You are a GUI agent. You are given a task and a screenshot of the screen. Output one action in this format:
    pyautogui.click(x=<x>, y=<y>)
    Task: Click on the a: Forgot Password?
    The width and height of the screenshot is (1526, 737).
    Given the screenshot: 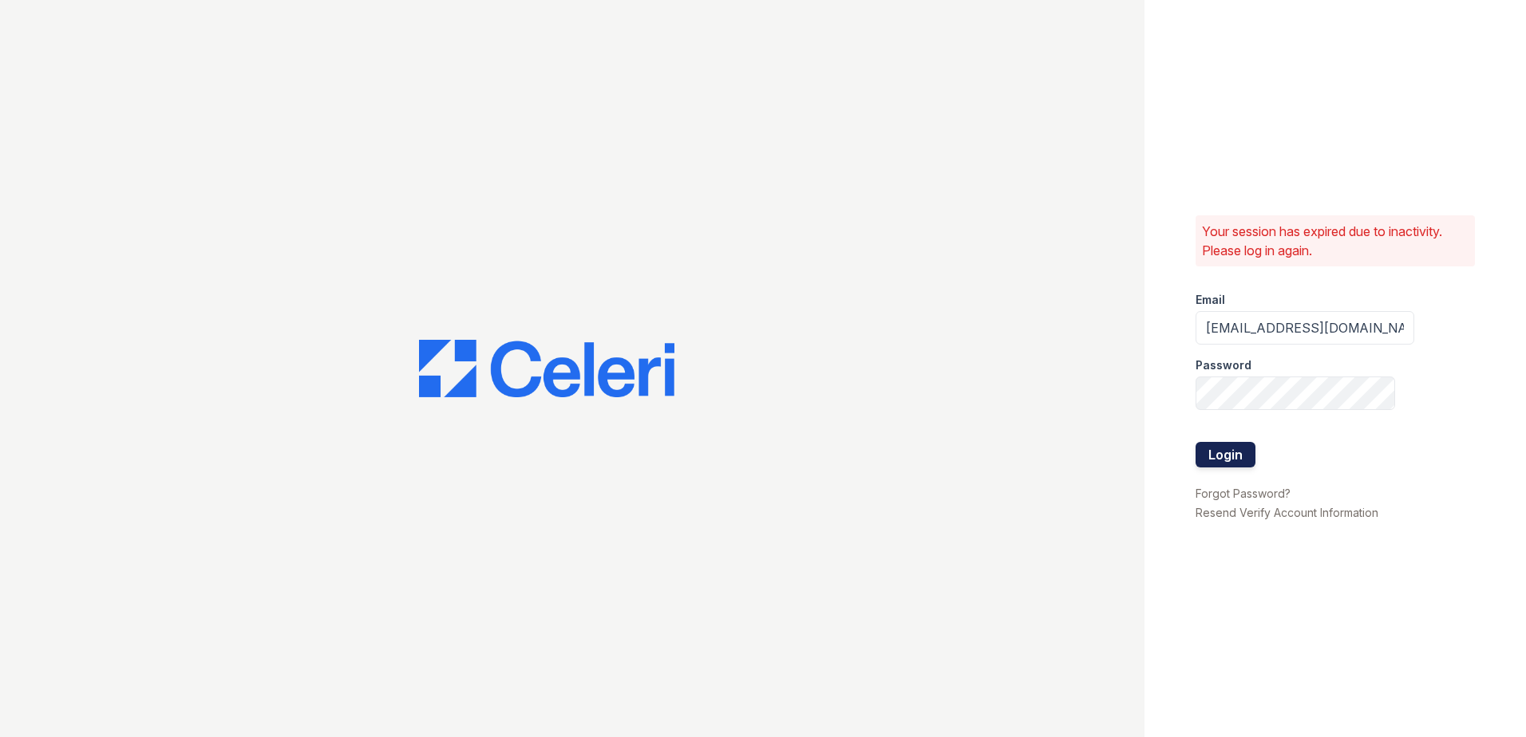 What is the action you would take?
    pyautogui.click(x=1243, y=493)
    